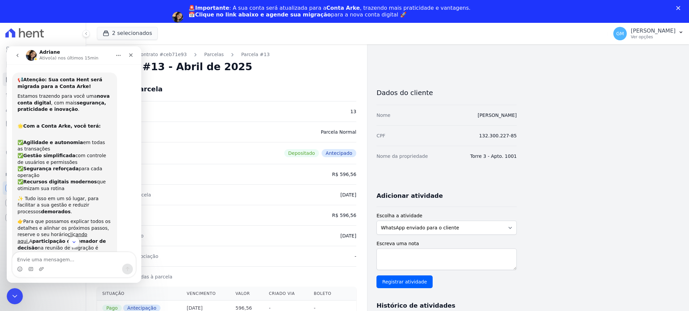 This screenshot has width=689, height=311. What do you see at coordinates (43, 153) in the screenshot?
I see `a: Negativação` at bounding box center [43, 153].